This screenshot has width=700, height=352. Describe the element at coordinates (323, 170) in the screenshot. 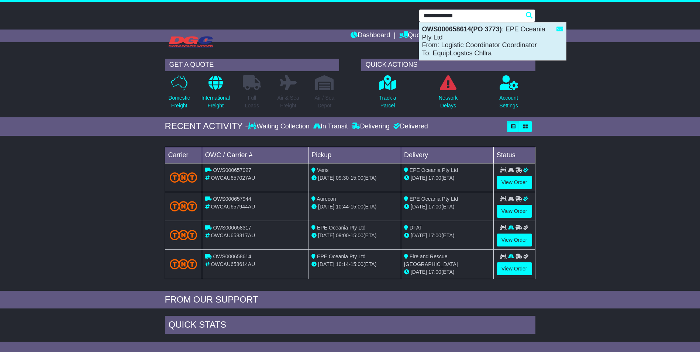

I see `span: Veris` at that location.